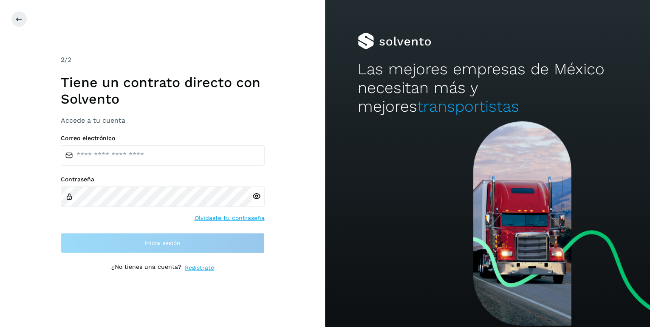 This screenshot has width=650, height=327. What do you see at coordinates (488, 88) in the screenshot?
I see `h2: Las mejores empresas de México necesitan más y mejores` at bounding box center [488, 88].